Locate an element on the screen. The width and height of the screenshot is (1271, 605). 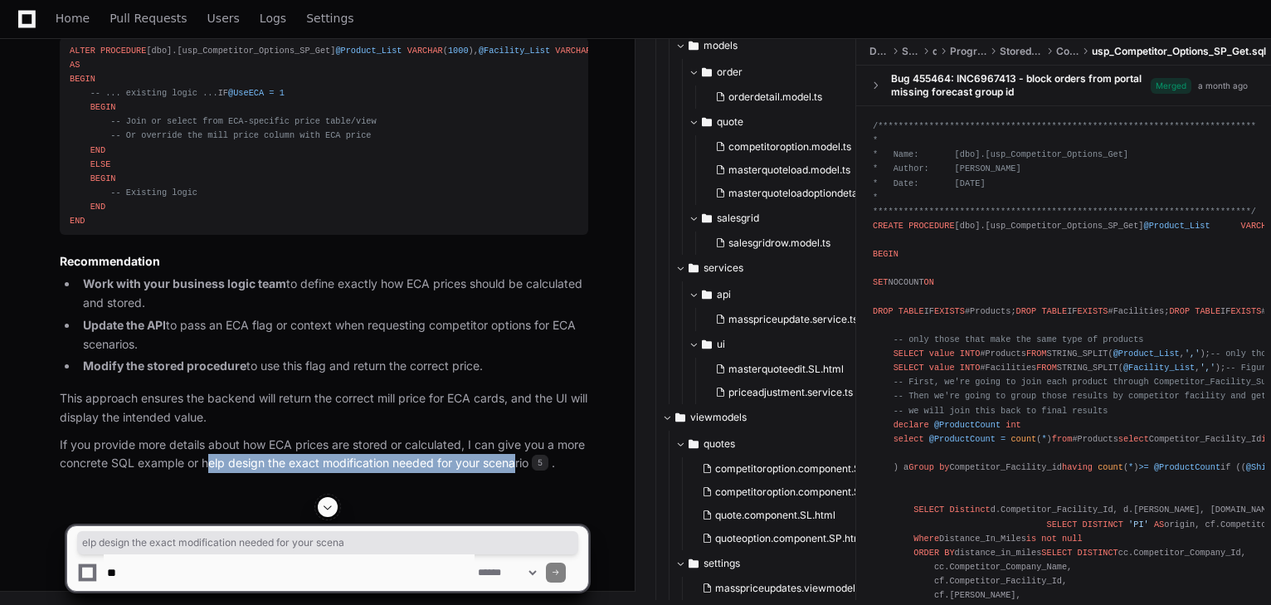
span: Group is located at coordinates (921, 467).